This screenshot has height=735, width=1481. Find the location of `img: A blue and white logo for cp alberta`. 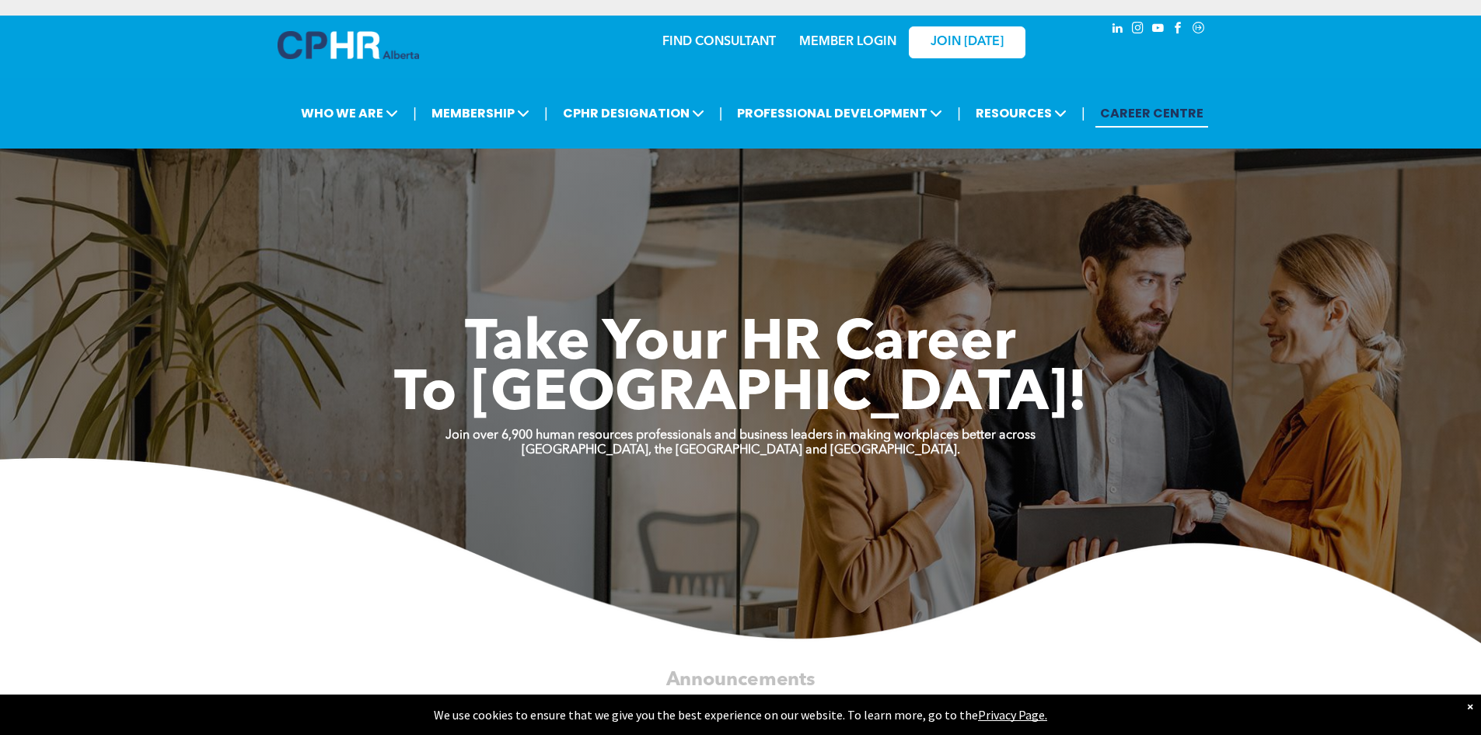

img: A blue and white logo for cp alberta is located at coordinates (348, 45).